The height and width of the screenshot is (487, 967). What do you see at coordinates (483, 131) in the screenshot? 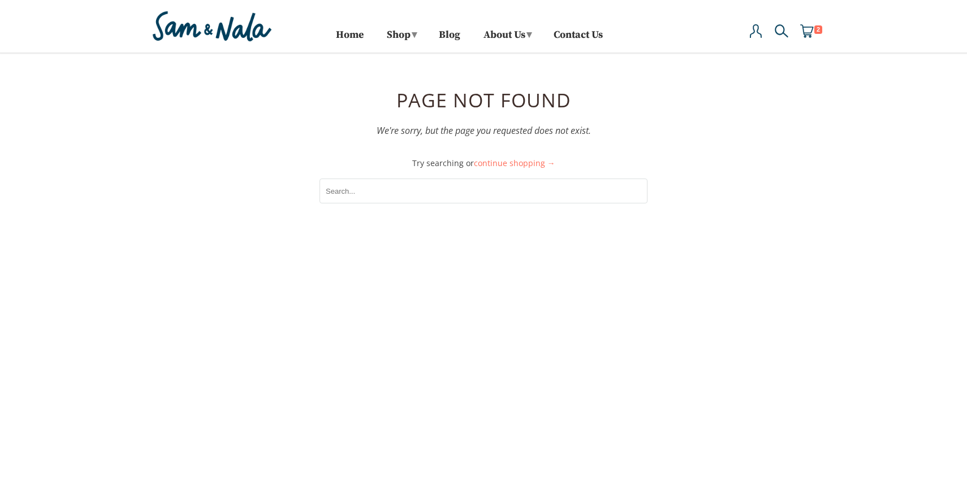
I see `p: We're sorry, but the page you requested does not exist.` at bounding box center [483, 131].